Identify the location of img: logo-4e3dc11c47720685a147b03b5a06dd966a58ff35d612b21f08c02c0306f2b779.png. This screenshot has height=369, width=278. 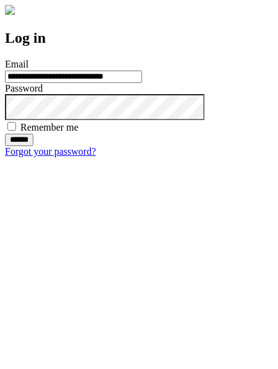
(10, 10).